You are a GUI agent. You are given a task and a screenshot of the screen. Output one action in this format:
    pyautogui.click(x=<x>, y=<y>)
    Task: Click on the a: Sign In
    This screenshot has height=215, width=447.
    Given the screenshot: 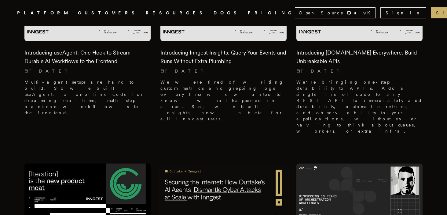 What is the action you would take?
    pyautogui.click(x=403, y=13)
    